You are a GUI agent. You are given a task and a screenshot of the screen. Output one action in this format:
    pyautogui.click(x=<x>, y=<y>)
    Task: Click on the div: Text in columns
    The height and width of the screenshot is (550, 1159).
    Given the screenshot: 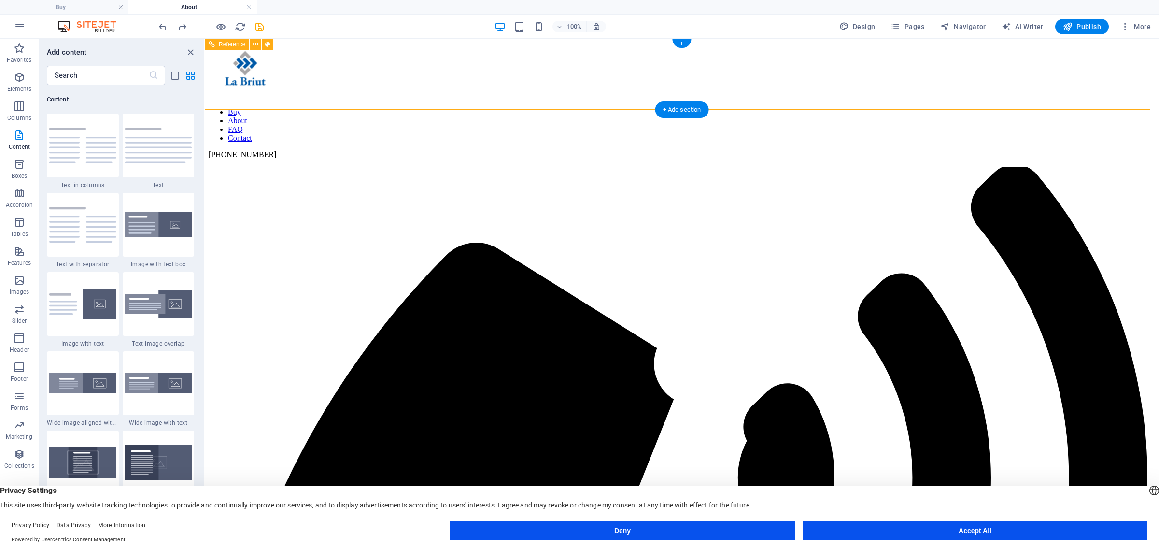 What is the action you would take?
    pyautogui.click(x=83, y=151)
    